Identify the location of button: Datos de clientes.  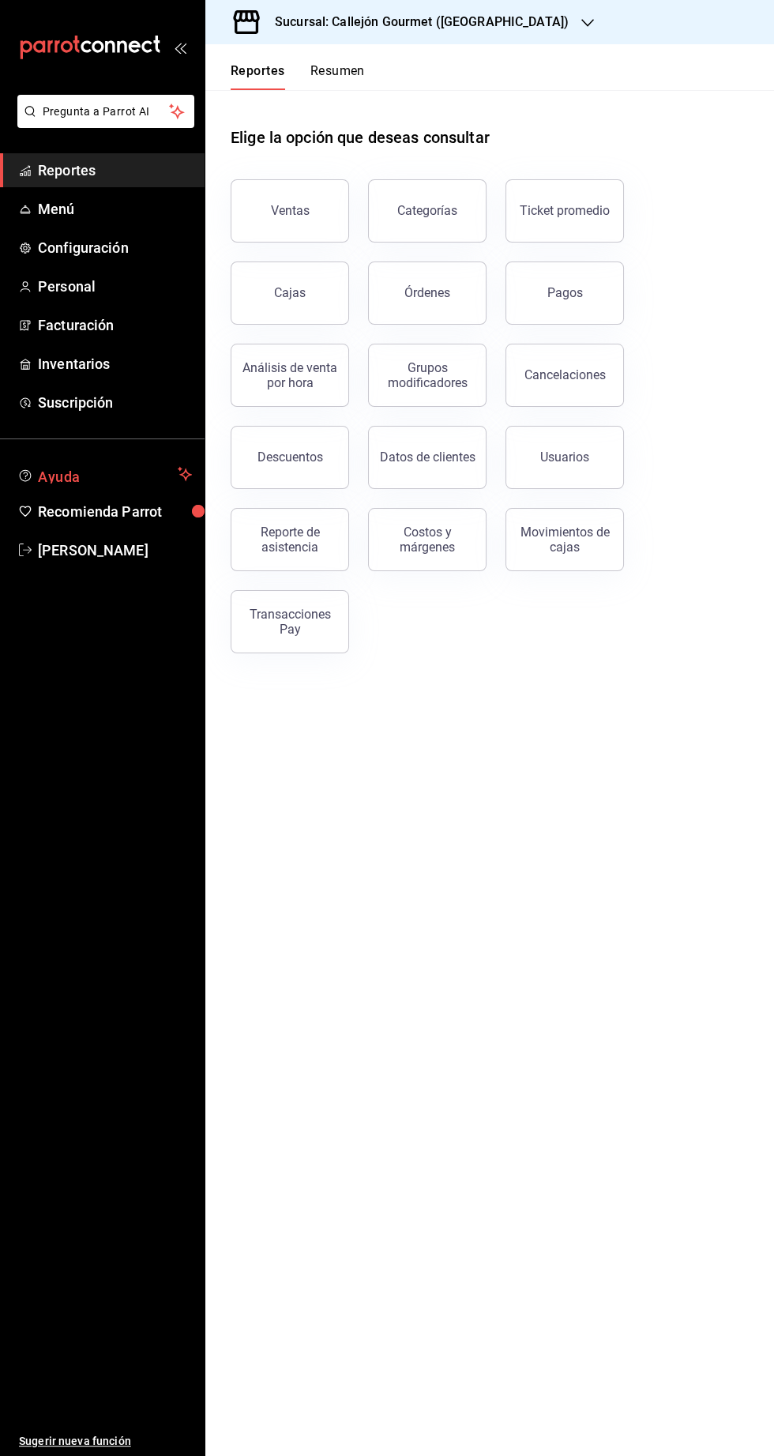
(427, 458).